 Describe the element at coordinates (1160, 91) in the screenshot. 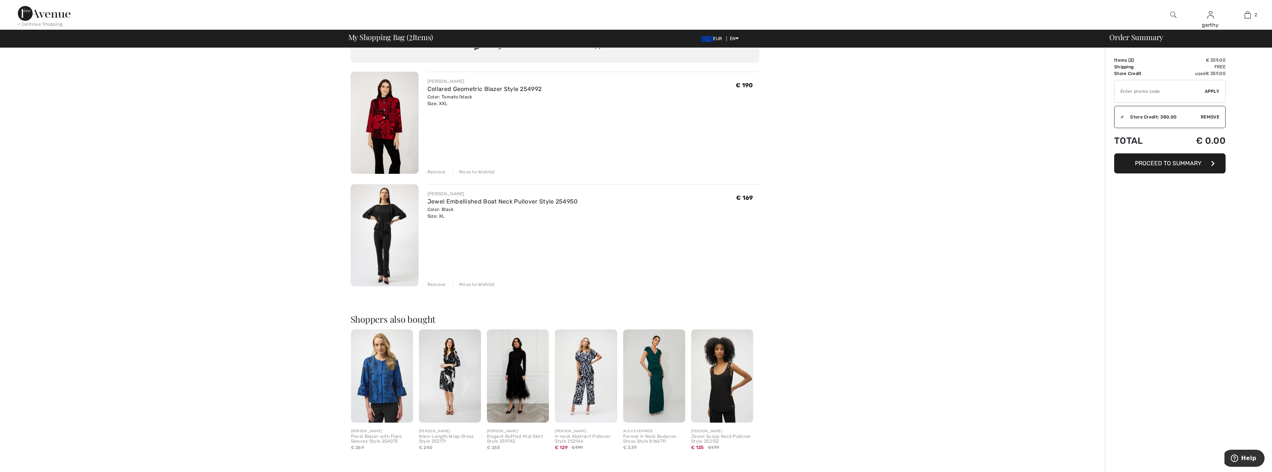

I see `input: Promo code` at that location.